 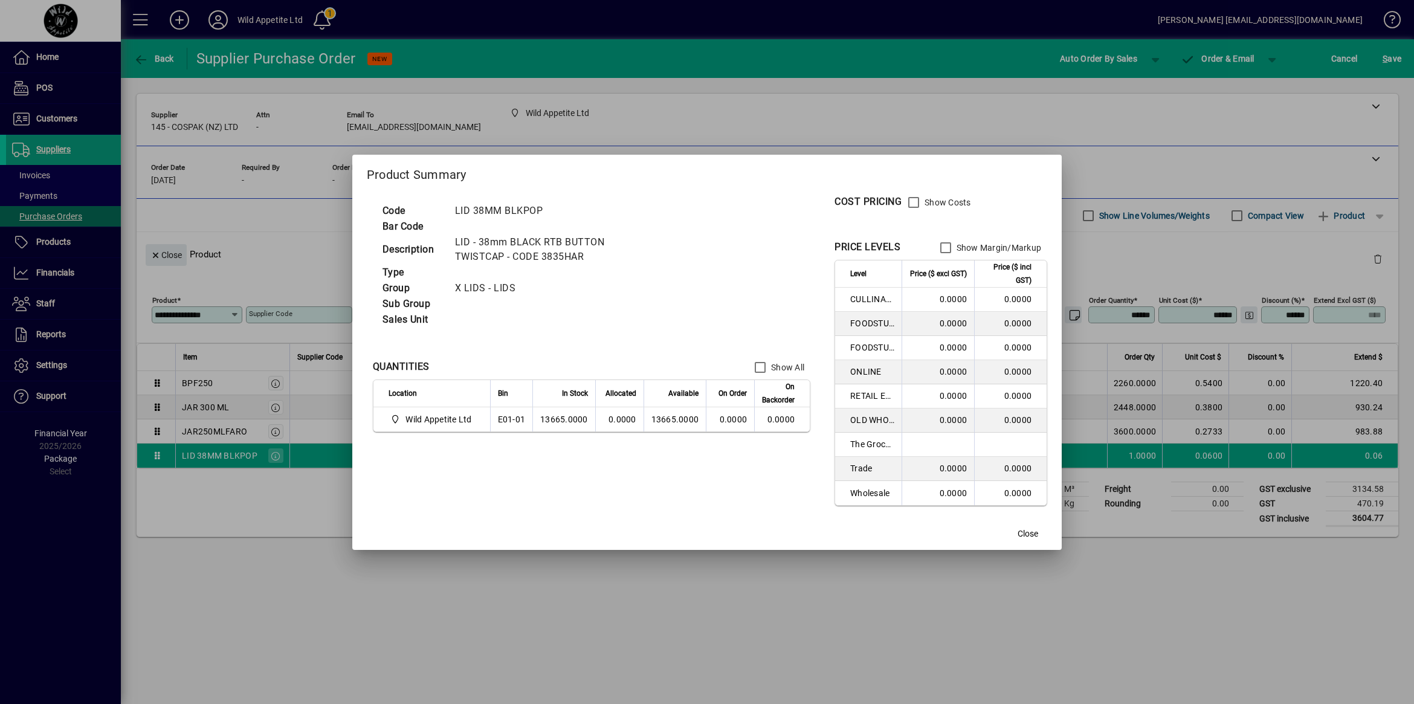 I want to click on td: Sales Unit, so click(x=413, y=320).